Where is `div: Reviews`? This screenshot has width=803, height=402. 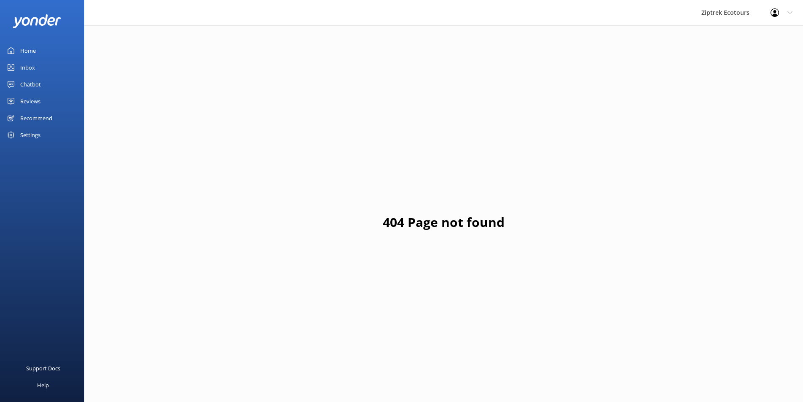 div: Reviews is located at coordinates (30, 101).